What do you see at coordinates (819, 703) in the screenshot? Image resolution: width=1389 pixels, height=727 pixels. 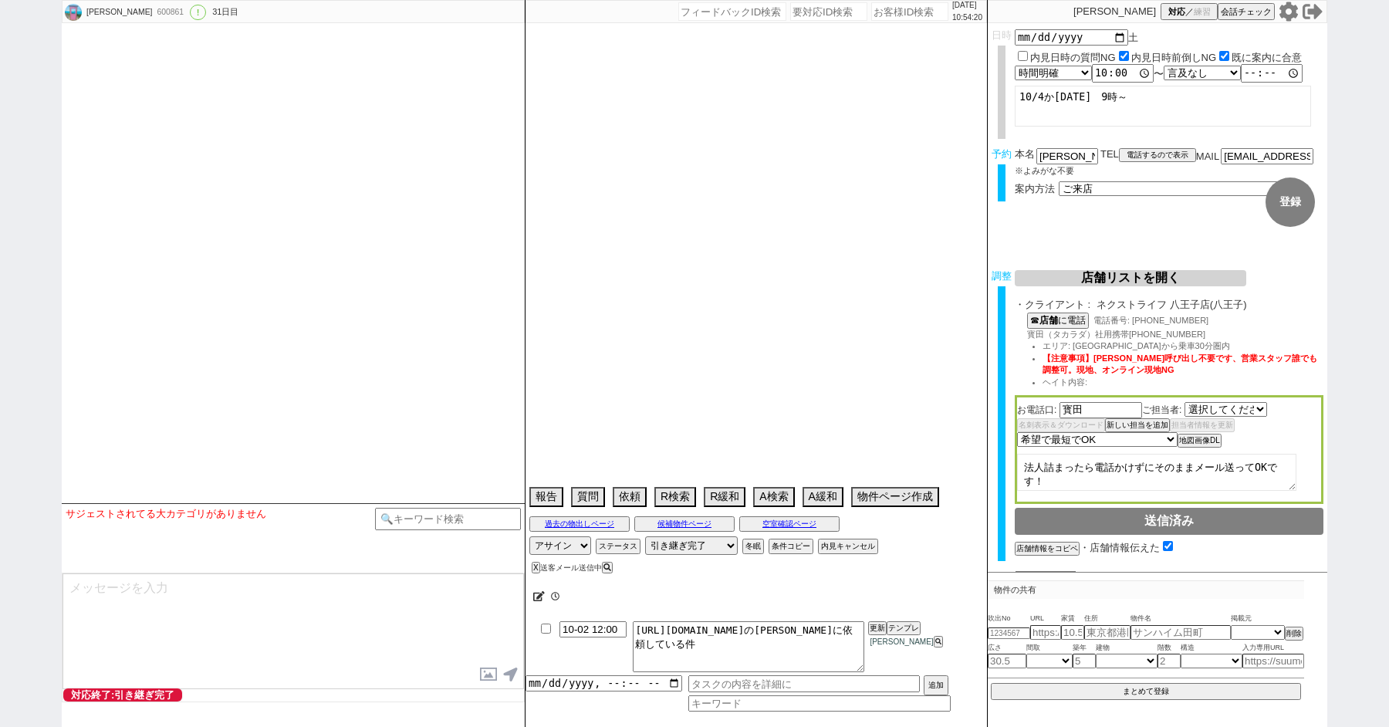 I see `input: キーワード` at bounding box center [819, 703].